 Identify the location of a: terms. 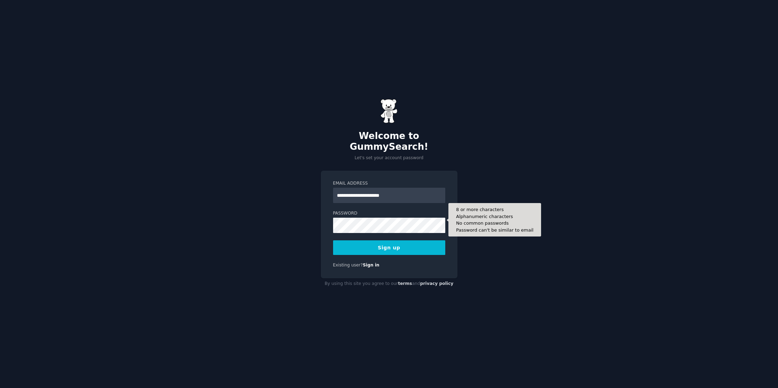
(405, 284).